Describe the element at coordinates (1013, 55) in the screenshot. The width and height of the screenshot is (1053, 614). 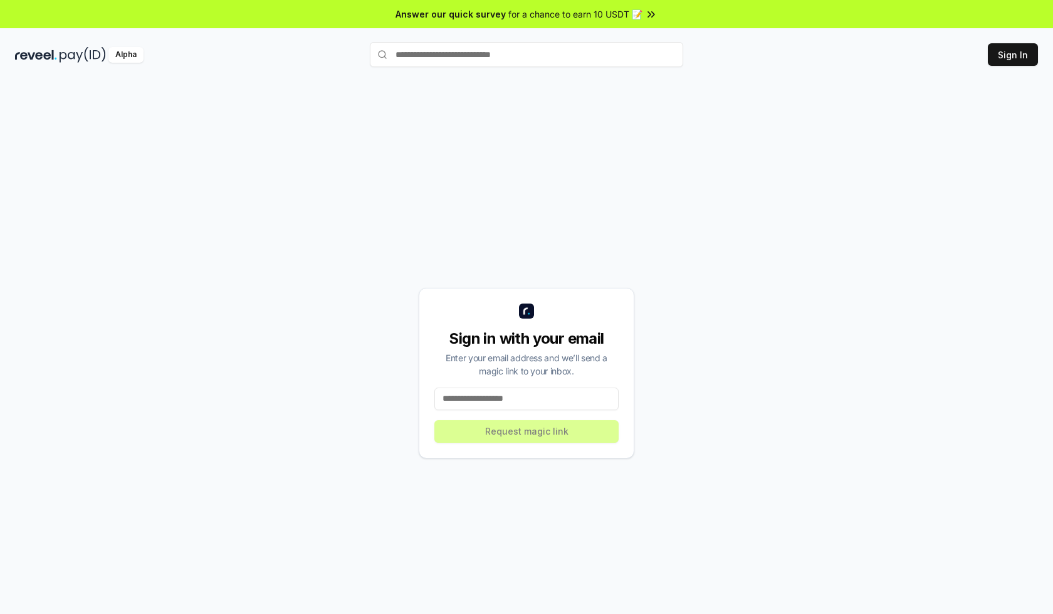
I see `button: Sign In` at that location.